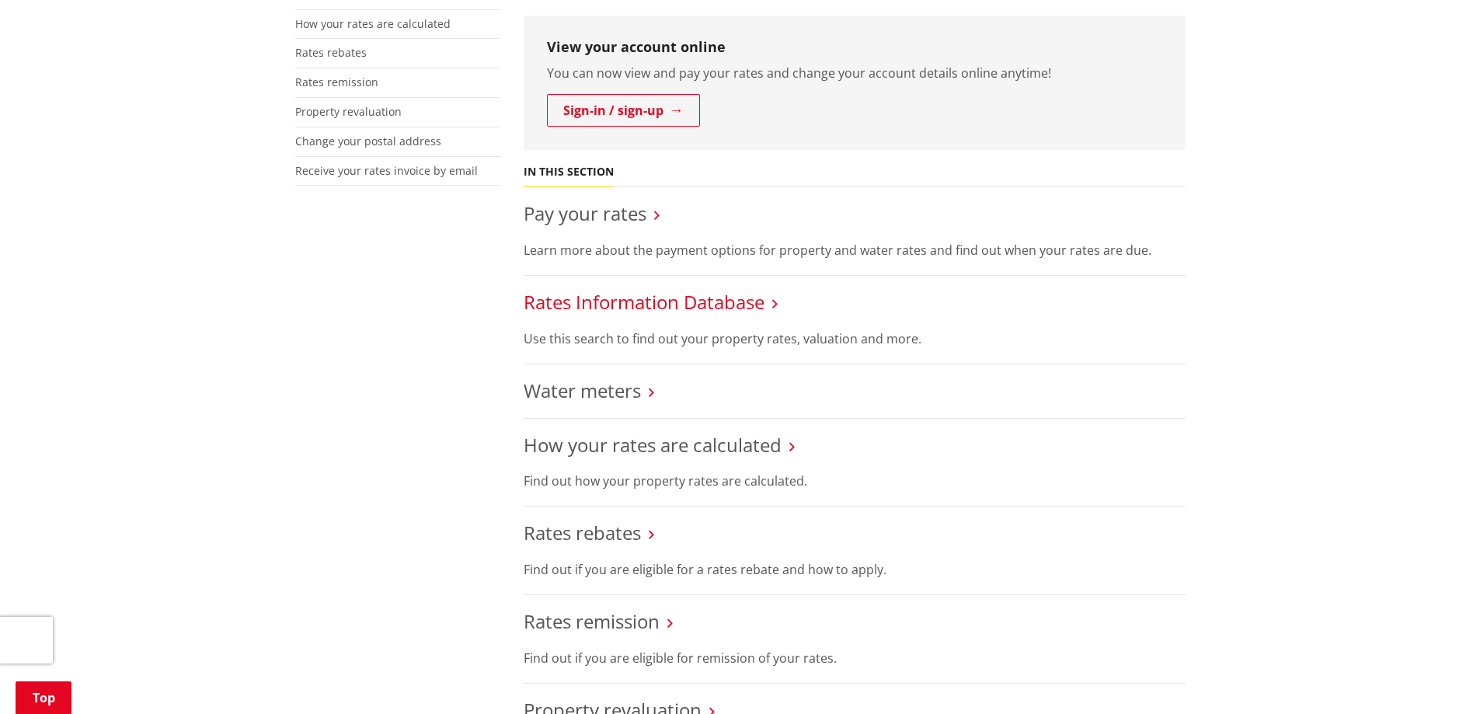  I want to click on p: Find out if you are eligible for a rates rebate and how to apply., so click(855, 569).